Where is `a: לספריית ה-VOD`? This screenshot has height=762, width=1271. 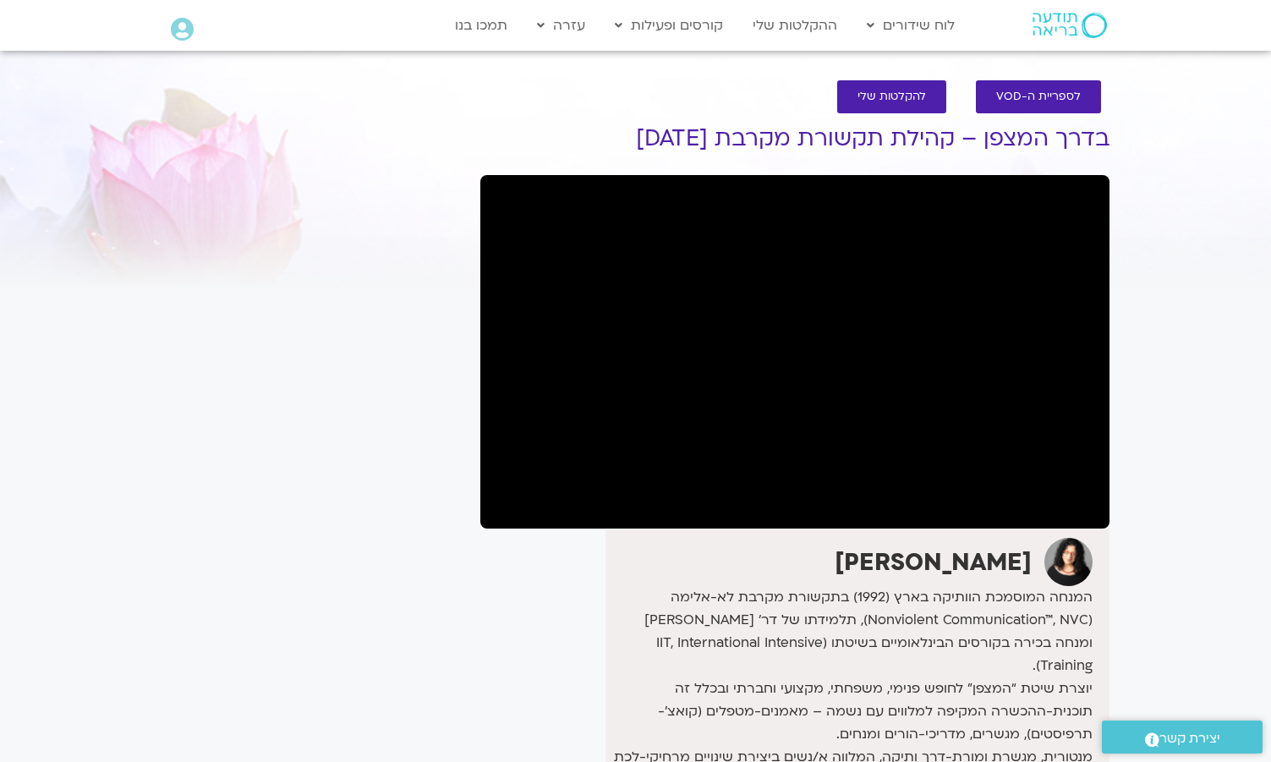 a: לספריית ה-VOD is located at coordinates (1038, 96).